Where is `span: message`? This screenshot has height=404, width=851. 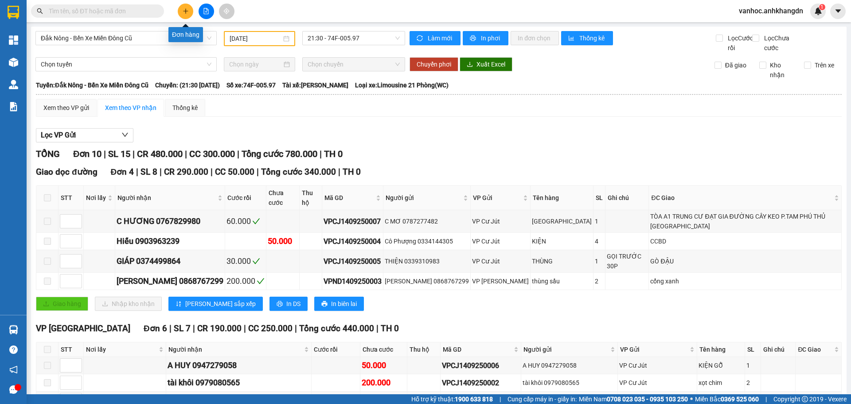
span: message is located at coordinates (13, 389).